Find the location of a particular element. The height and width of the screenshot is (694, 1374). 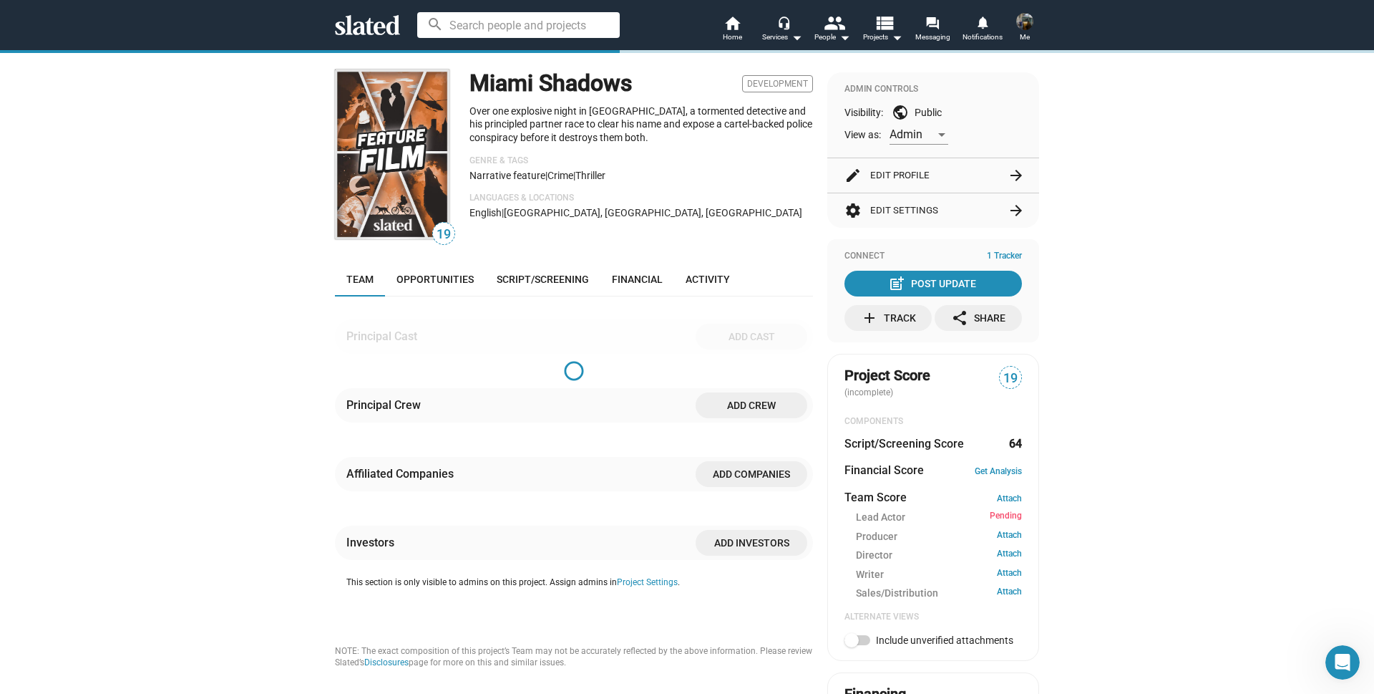

mat-icon: notifications is located at coordinates (982, 21).